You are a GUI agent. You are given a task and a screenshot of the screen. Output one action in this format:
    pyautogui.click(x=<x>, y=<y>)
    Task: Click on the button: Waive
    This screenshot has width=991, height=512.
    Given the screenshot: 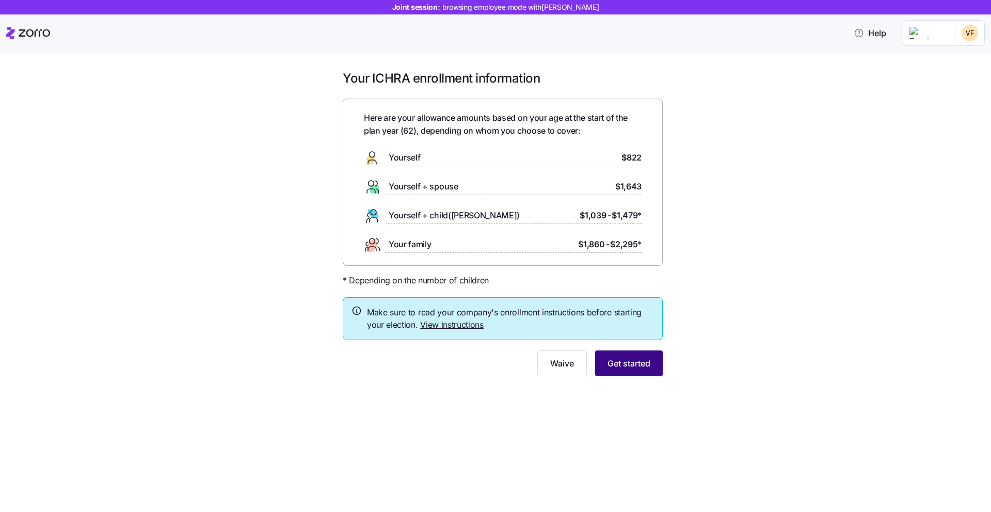 What is the action you would take?
    pyautogui.click(x=562, y=363)
    